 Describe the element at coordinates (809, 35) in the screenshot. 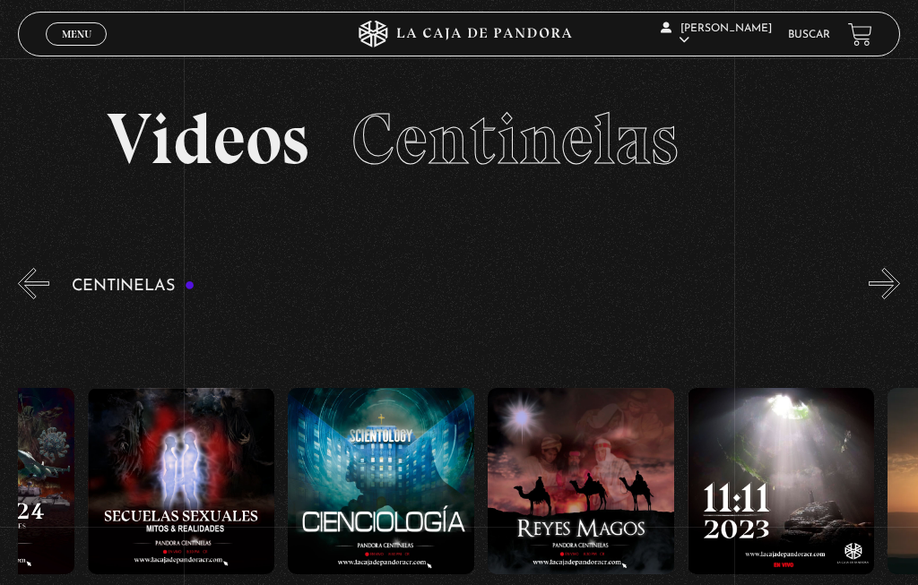

I see `a: Buscar` at that location.